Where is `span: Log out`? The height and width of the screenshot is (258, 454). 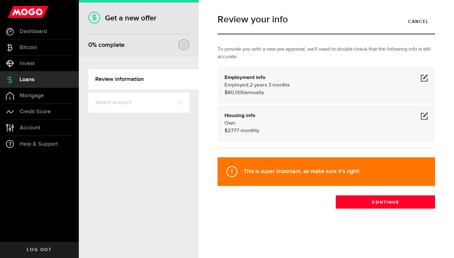 span: Log out is located at coordinates (39, 250).